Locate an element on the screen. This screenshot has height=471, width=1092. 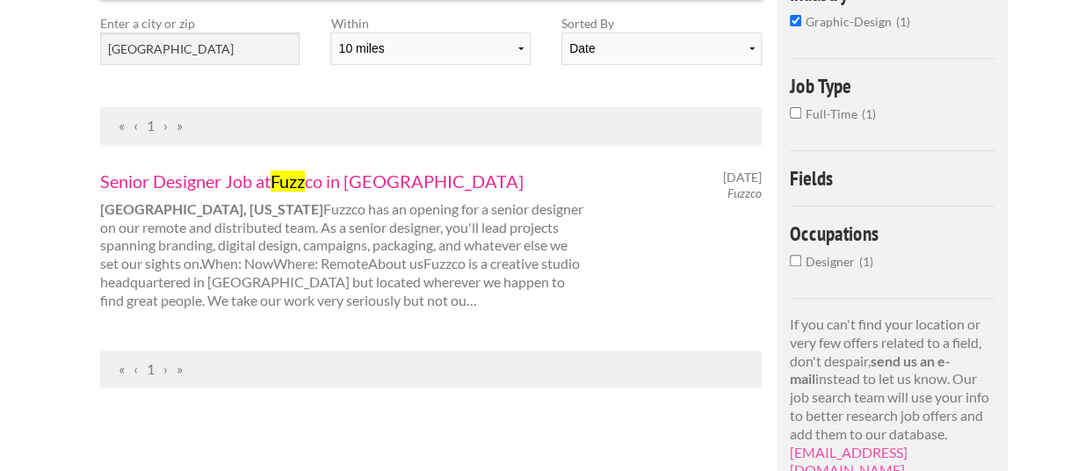
h4: Occupations is located at coordinates (892, 233).